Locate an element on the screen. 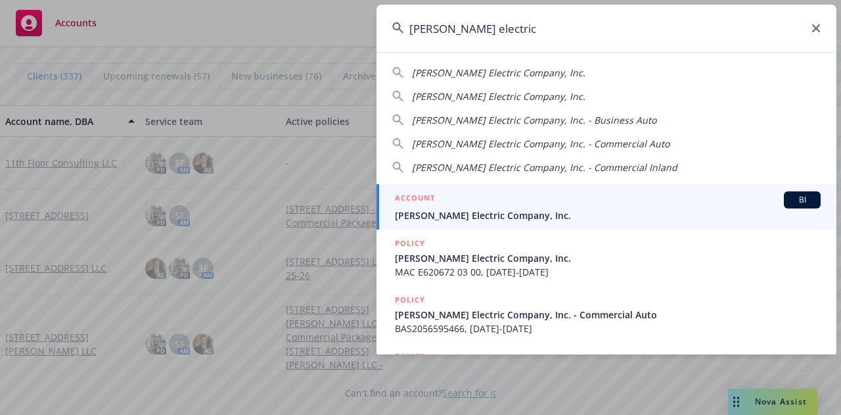  span: BI is located at coordinates (803, 200).